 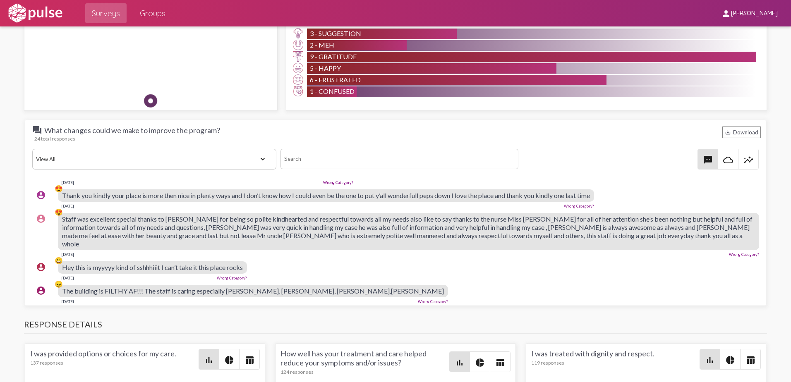 What do you see at coordinates (106, 13) in the screenshot?
I see `a: Surveys` at bounding box center [106, 13].